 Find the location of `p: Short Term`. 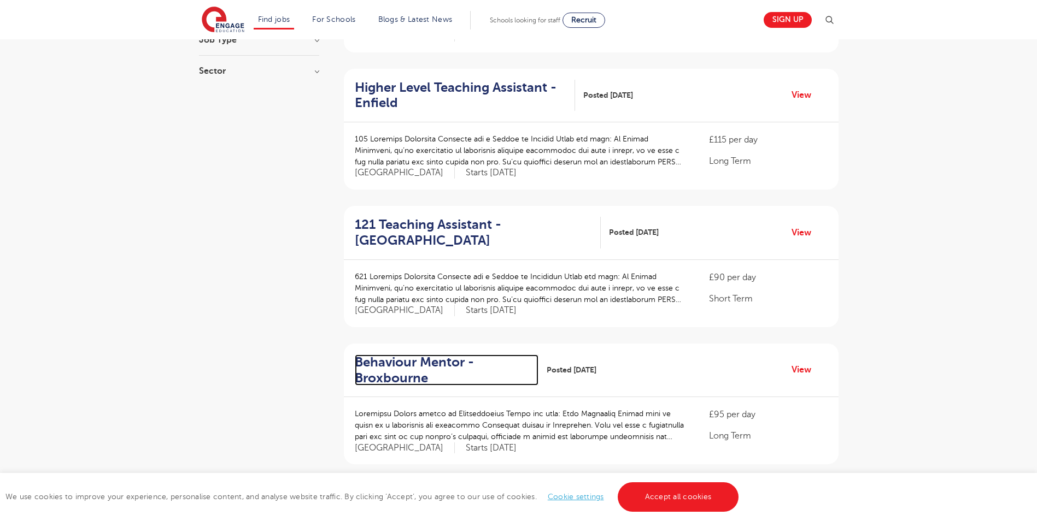

p: Short Term is located at coordinates (768, 299).